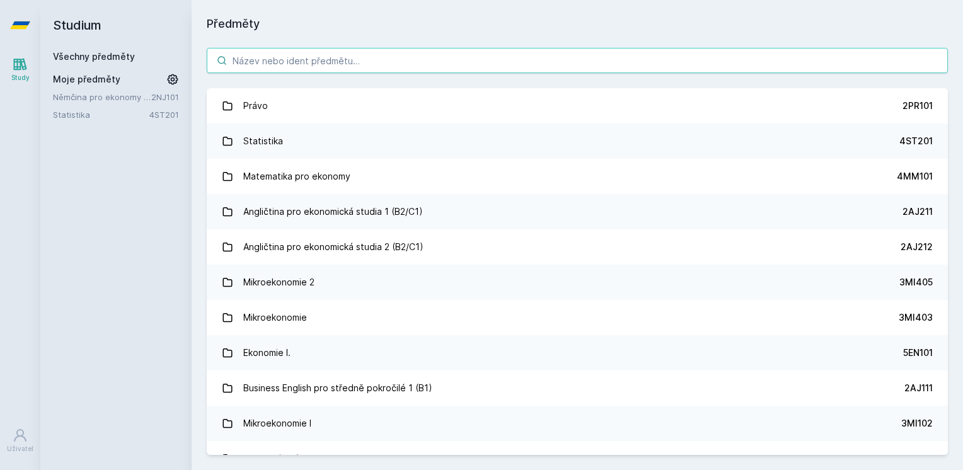 The image size is (963, 470). I want to click on div: 4ST201, so click(916, 141).